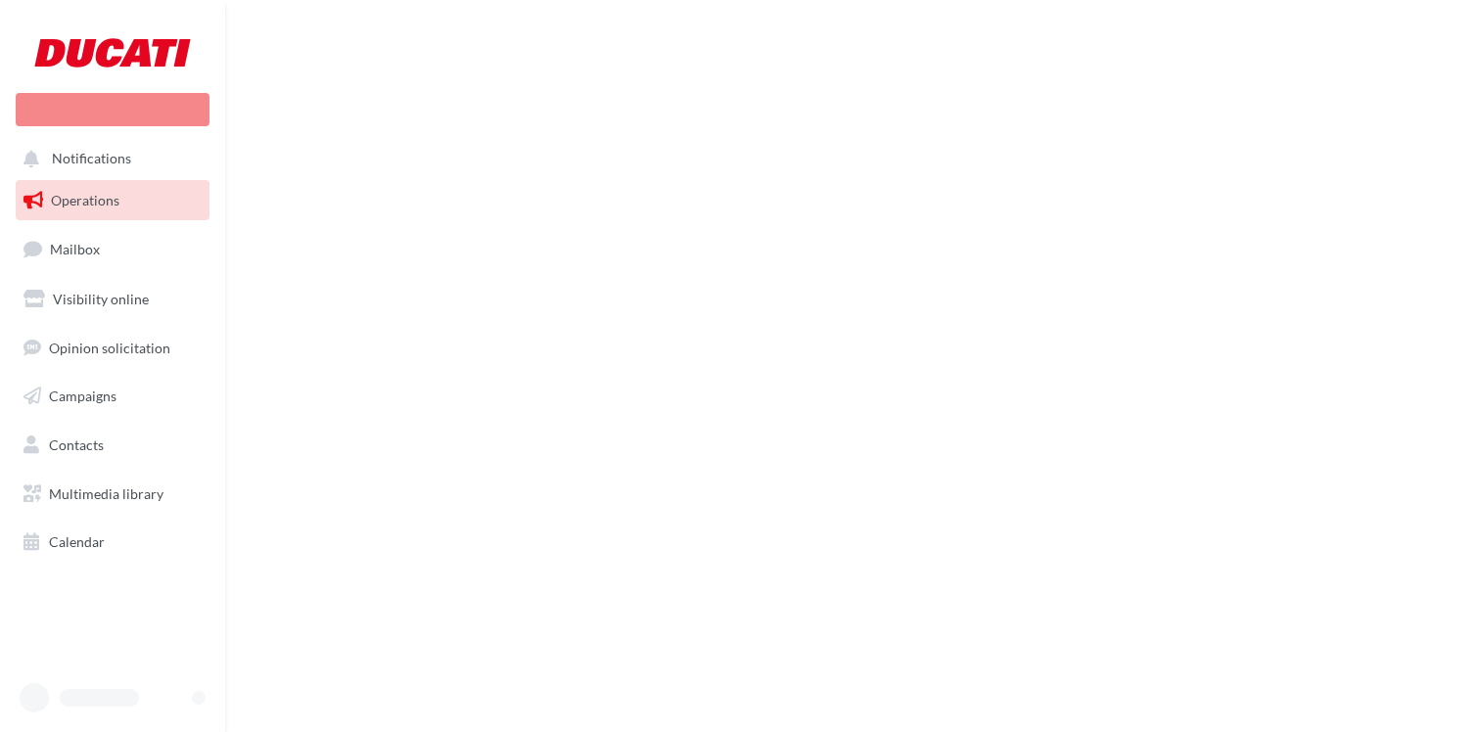  What do you see at coordinates (85, 200) in the screenshot?
I see `span: Operations` at bounding box center [85, 200].